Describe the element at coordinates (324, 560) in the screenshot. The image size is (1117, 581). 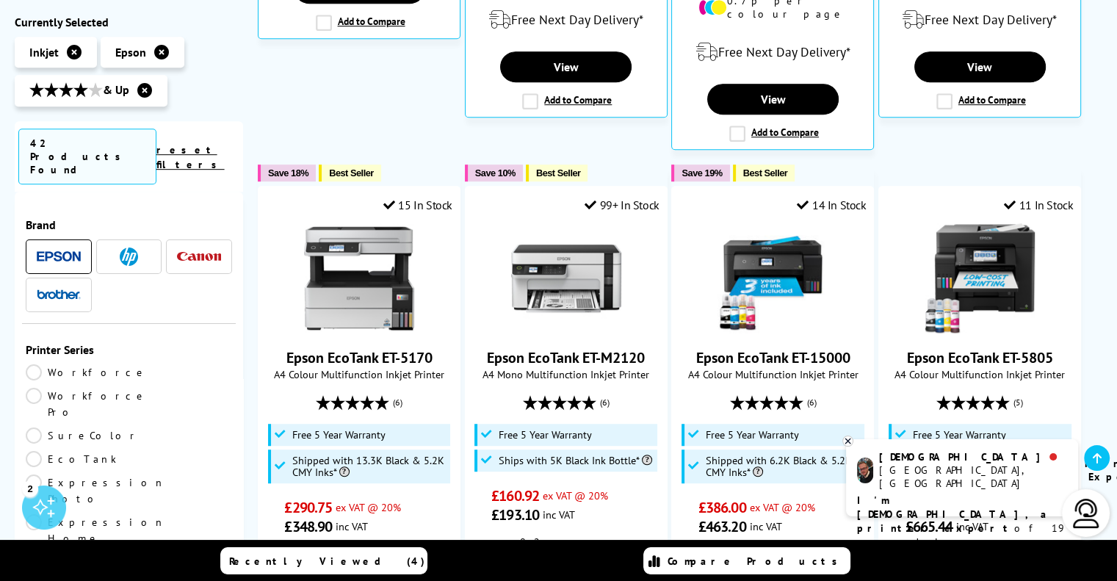
I see `a: Recently Viewed (4)` at that location.